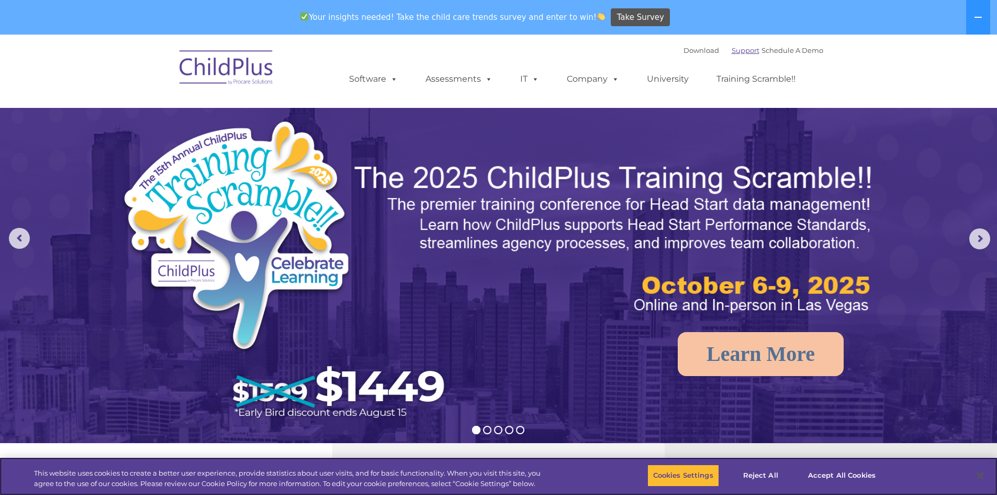 Image resolution: width=997 pixels, height=495 pixels. Describe the element at coordinates (168, 116) in the screenshot. I see `span: Phone number` at that location.